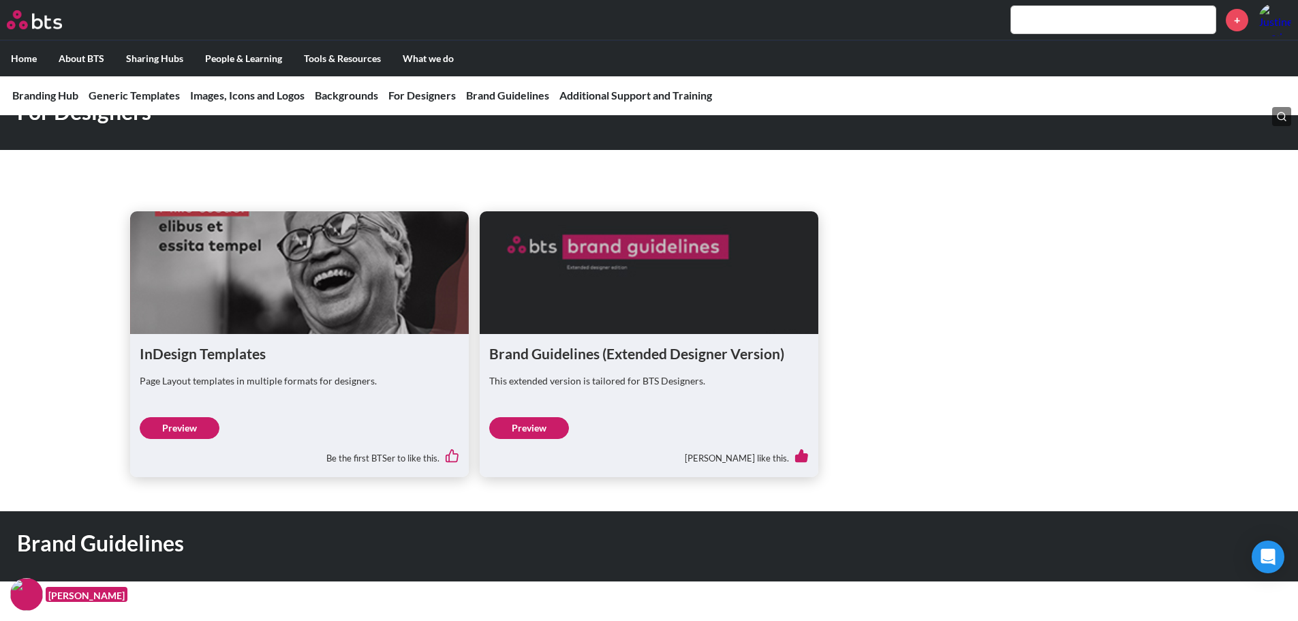 The height and width of the screenshot is (621, 1298). What do you see at coordinates (47, 20) in the screenshot?
I see `a: Go home` at bounding box center [47, 20].